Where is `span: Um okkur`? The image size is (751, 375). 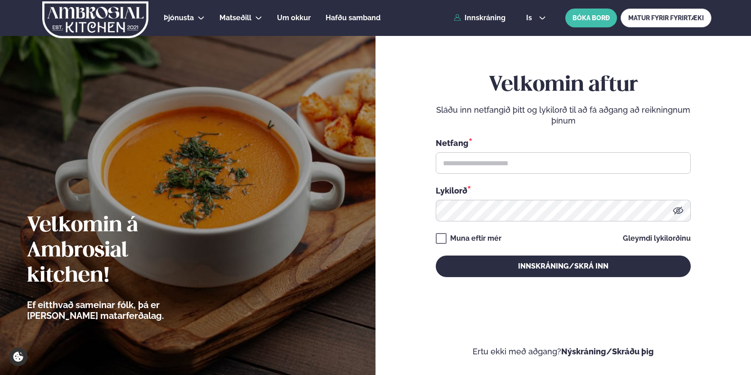
span: Um okkur is located at coordinates (294, 18).